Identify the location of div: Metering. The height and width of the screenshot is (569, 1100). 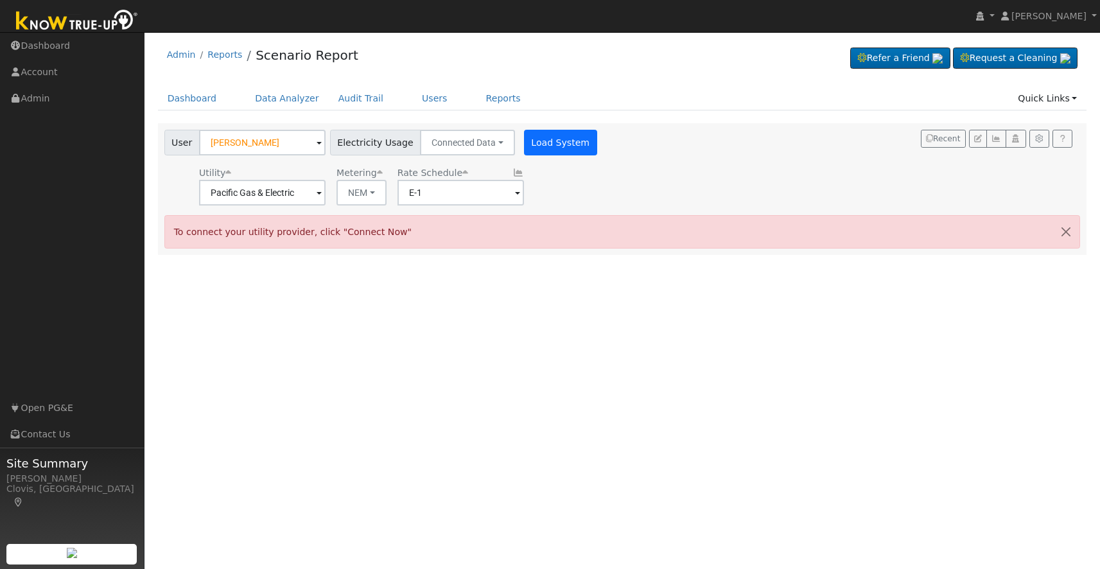
(362, 173).